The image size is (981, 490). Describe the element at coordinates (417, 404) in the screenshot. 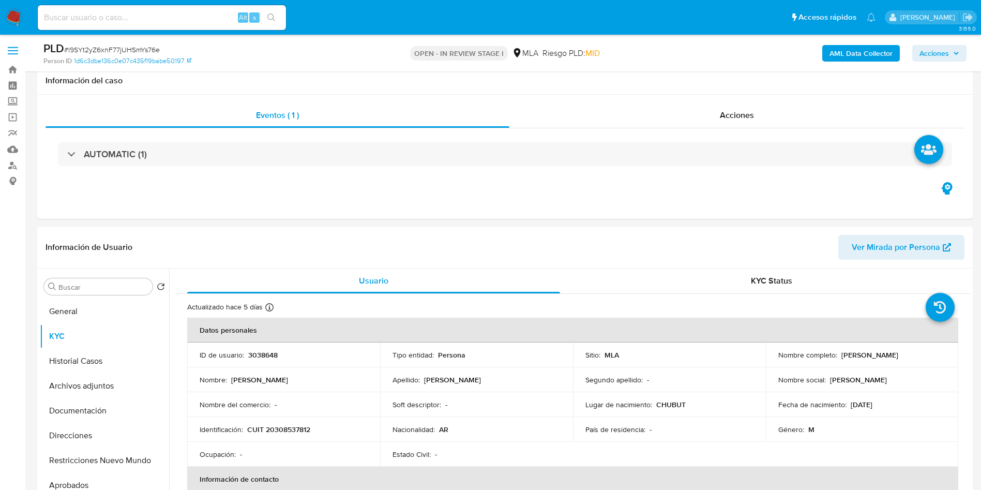

I see `p: Soft descriptor :` at that location.